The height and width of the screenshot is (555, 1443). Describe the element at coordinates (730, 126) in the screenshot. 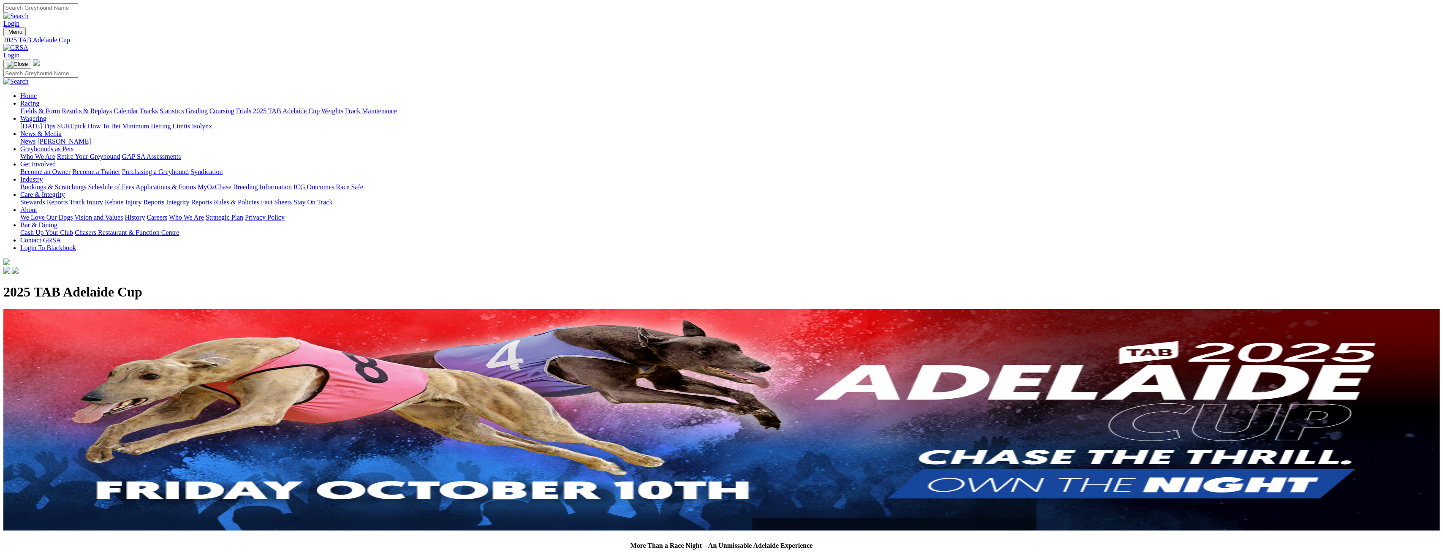

I see `div: Wagering` at that location.